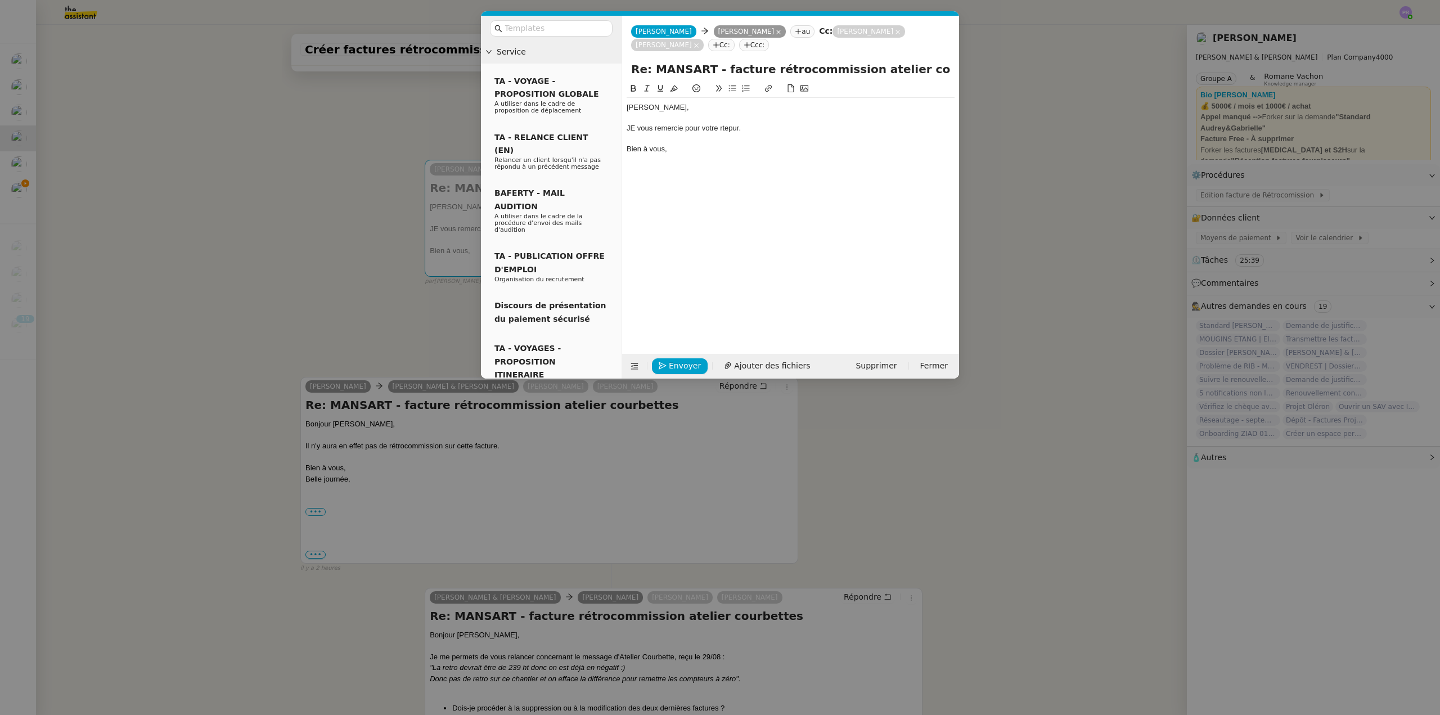 The width and height of the screenshot is (1440, 715). I want to click on span: BAFERTY - MAIL AUDITION, so click(529, 199).